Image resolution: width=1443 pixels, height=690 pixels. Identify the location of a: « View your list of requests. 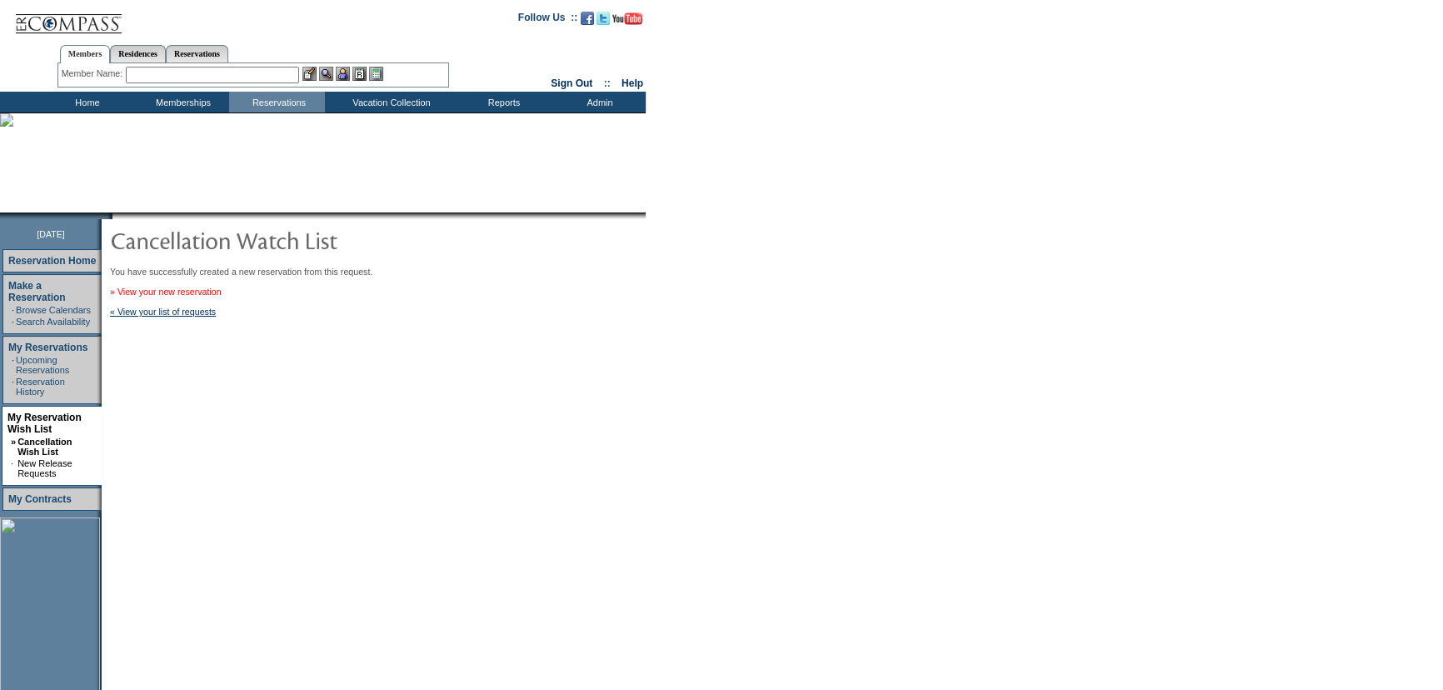
(163, 312).